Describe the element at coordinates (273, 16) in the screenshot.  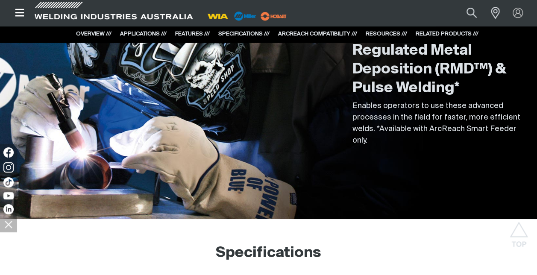
I see `a: miller` at that location.